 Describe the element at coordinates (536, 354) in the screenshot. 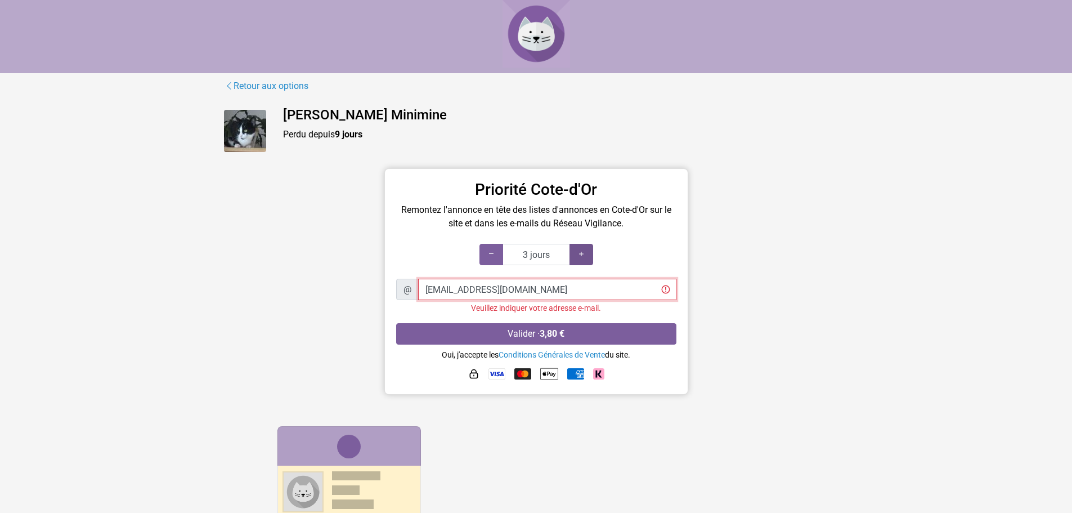

I see `small: Oui, j'accepte les du site.` at that location.